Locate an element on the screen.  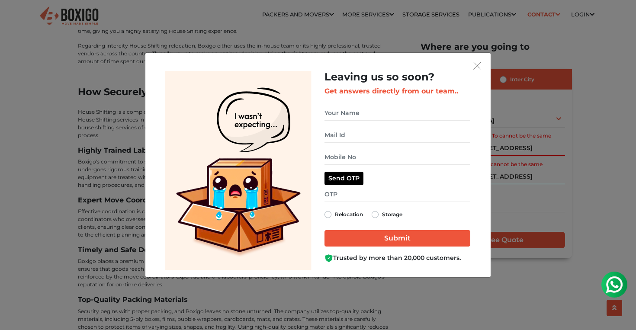
img: Lead Welcome Image is located at coordinates (239, 171).